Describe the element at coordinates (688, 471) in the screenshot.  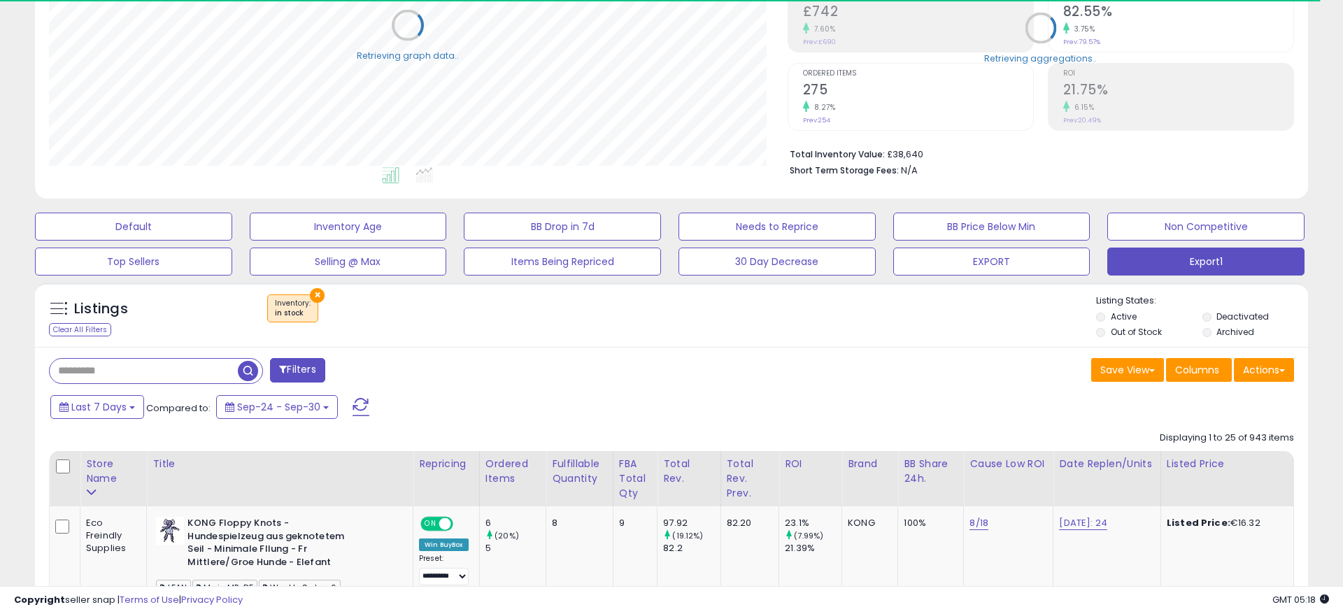
I see `div: Total Rev.` at that location.